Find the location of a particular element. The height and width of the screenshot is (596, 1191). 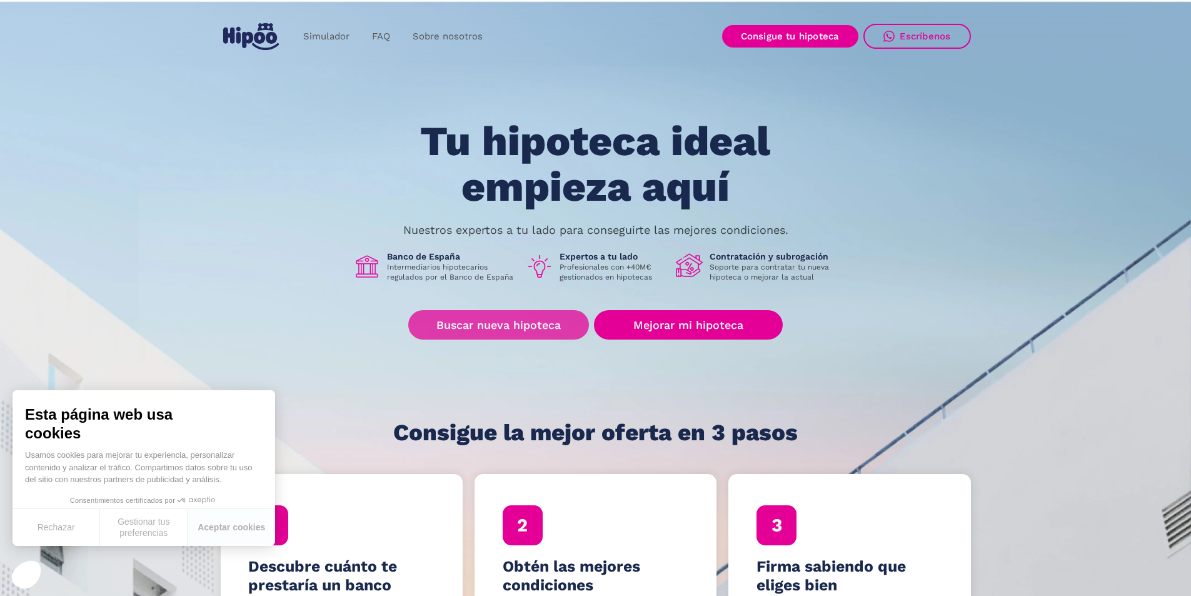

p: Soporte para contratar tu nueva hipoteca o mejorar la actual is located at coordinates (774, 272).